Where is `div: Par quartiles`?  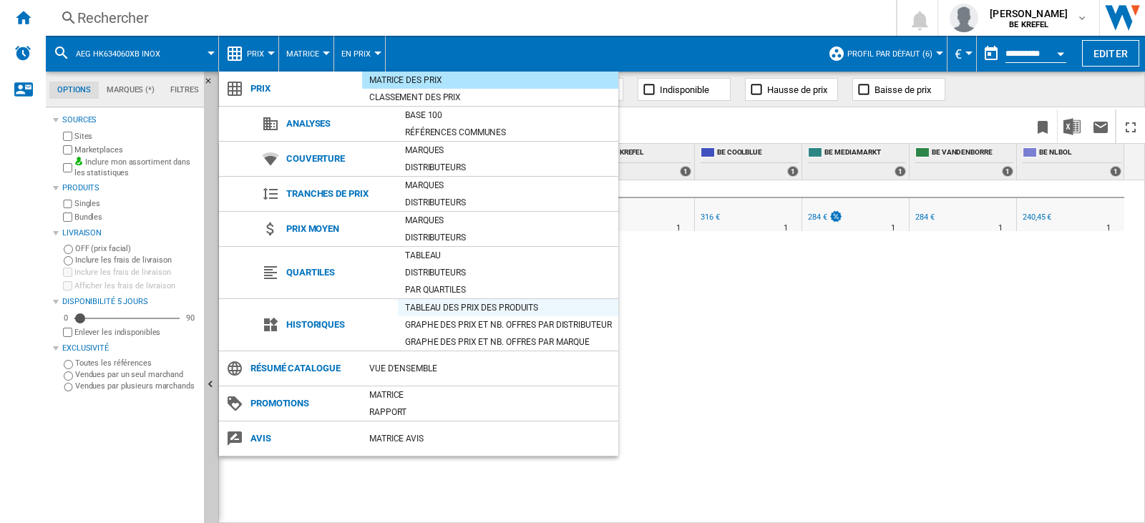 div: Par quartiles is located at coordinates (508, 290).